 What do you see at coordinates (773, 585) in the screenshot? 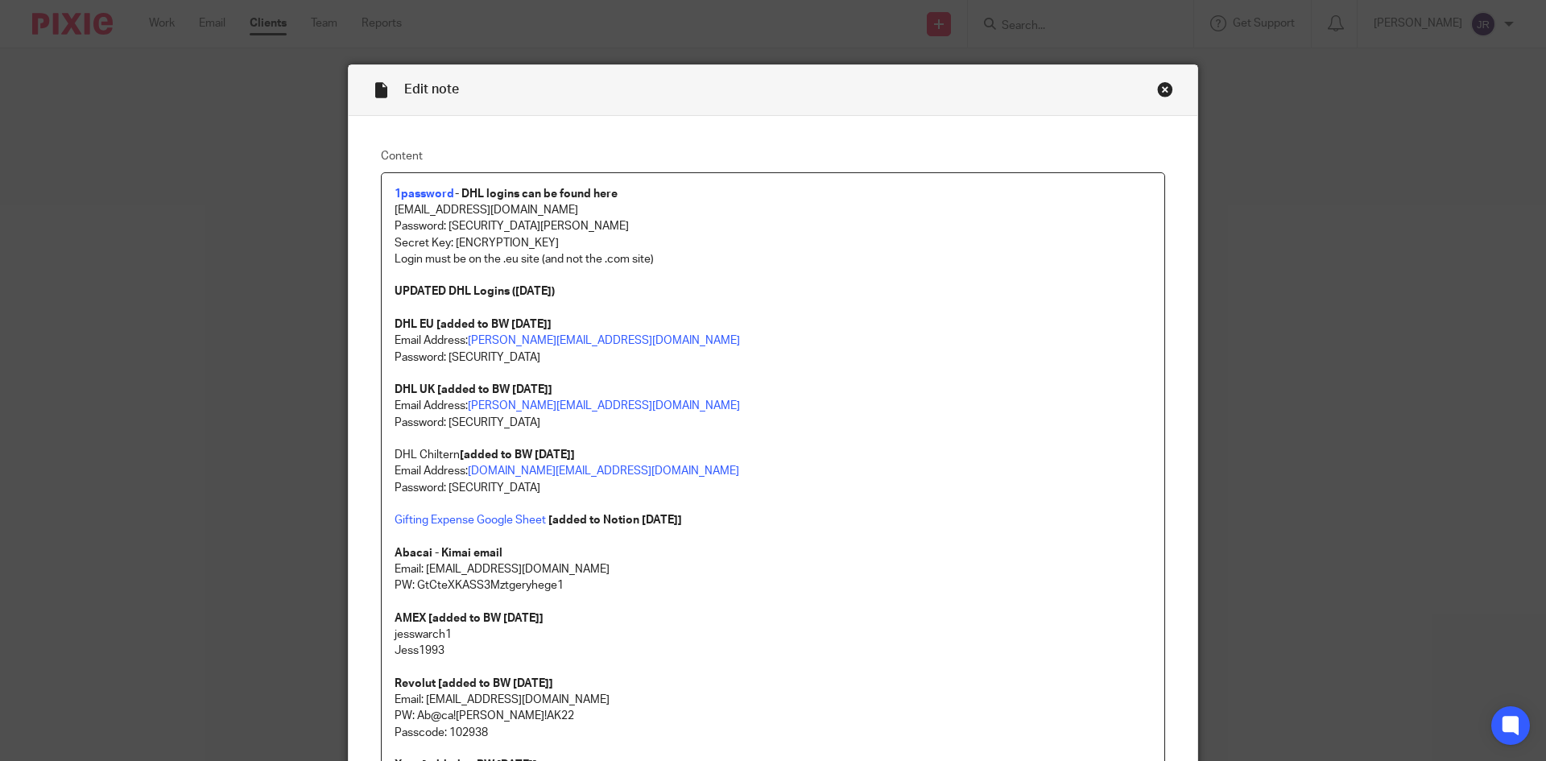
I see `p: PW: GtCteXKASS3Mztgeryhege1` at bounding box center [773, 585].